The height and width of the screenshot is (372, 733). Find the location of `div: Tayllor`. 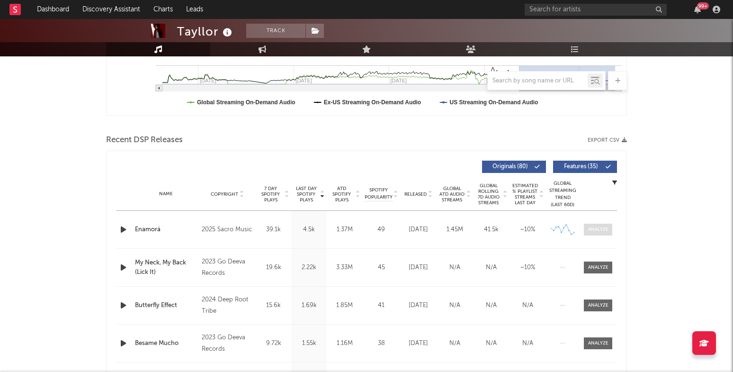

div: Tayllor is located at coordinates (205, 31).